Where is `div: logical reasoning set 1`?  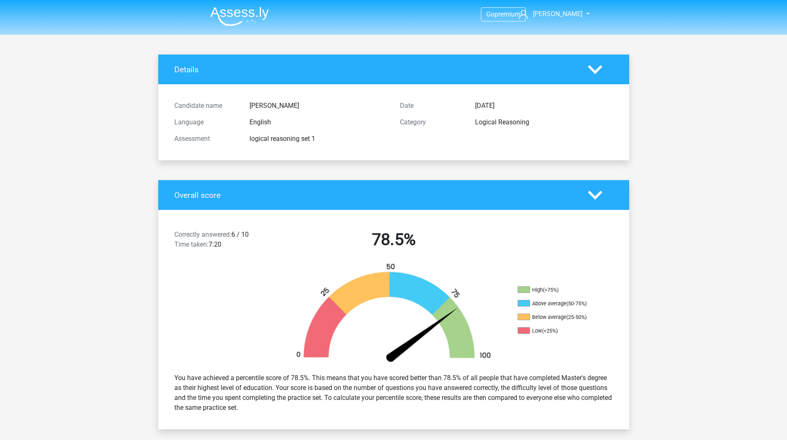
div: logical reasoning set 1 is located at coordinates (318, 139).